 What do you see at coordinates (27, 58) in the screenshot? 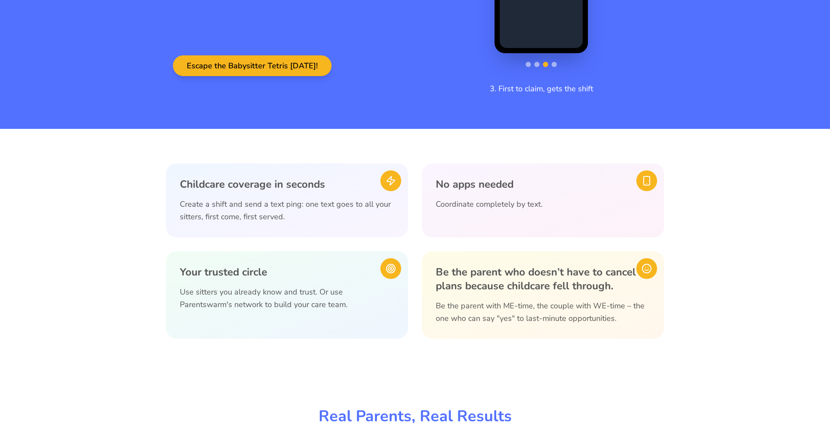
I see `img: tab_domain_overview_orange.svg` at bounding box center [27, 58].